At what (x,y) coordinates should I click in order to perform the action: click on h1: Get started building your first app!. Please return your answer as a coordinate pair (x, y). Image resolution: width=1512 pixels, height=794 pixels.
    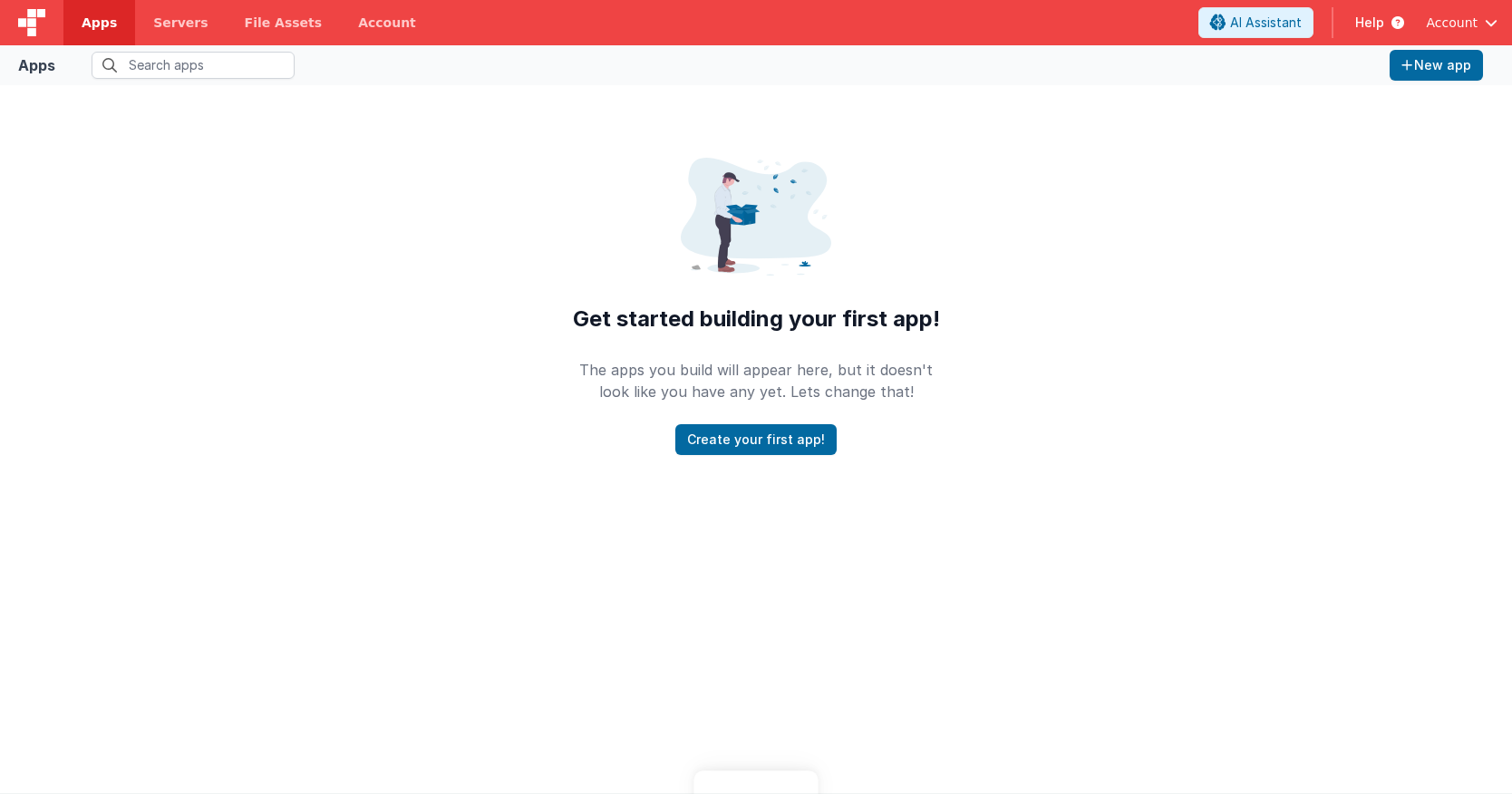
    Looking at the image, I should click on (756, 319).